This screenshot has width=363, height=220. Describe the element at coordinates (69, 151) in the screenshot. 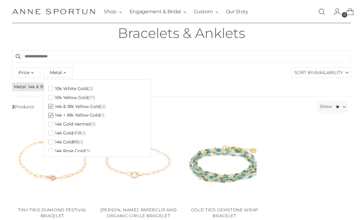

I see `button: 14k Rose Gold` at that location.